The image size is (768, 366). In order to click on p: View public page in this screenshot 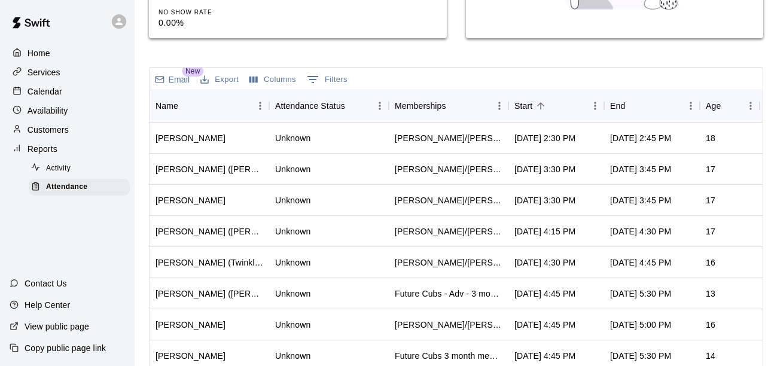, I will do `click(57, 327)`.